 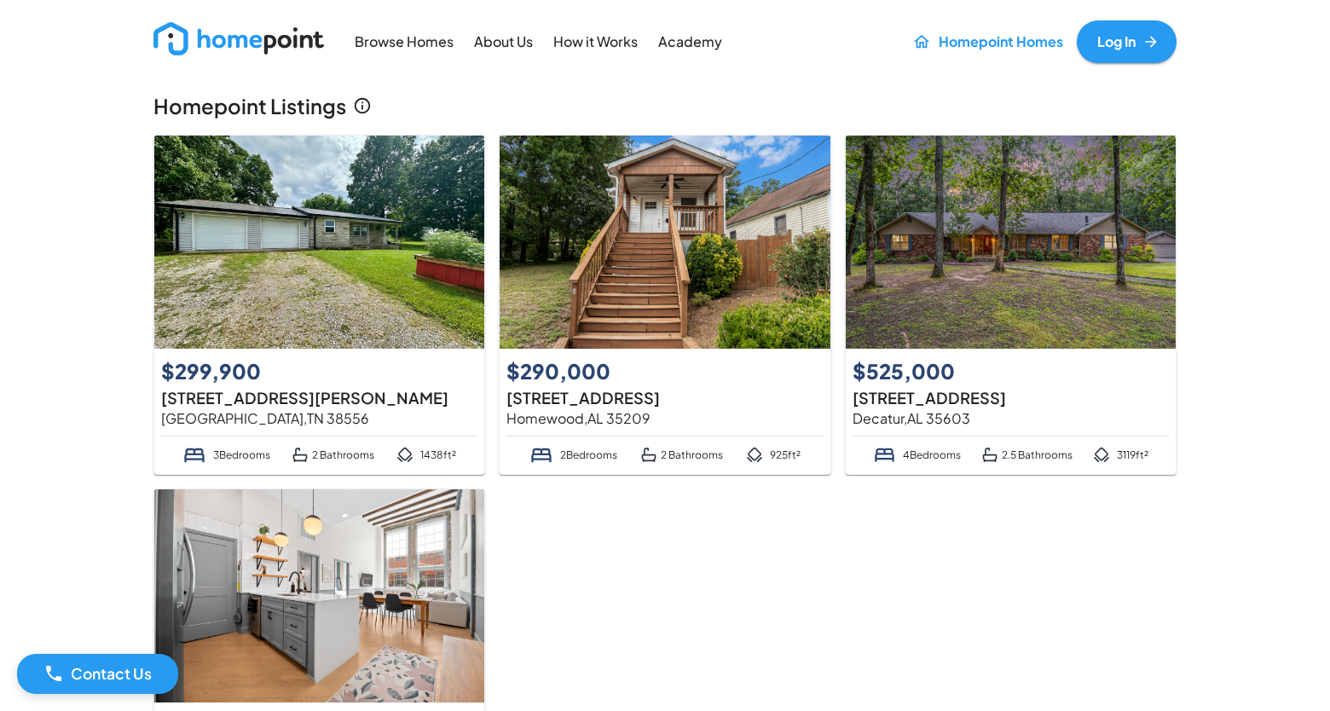 I want to click on p: $525,000, so click(x=932, y=371).